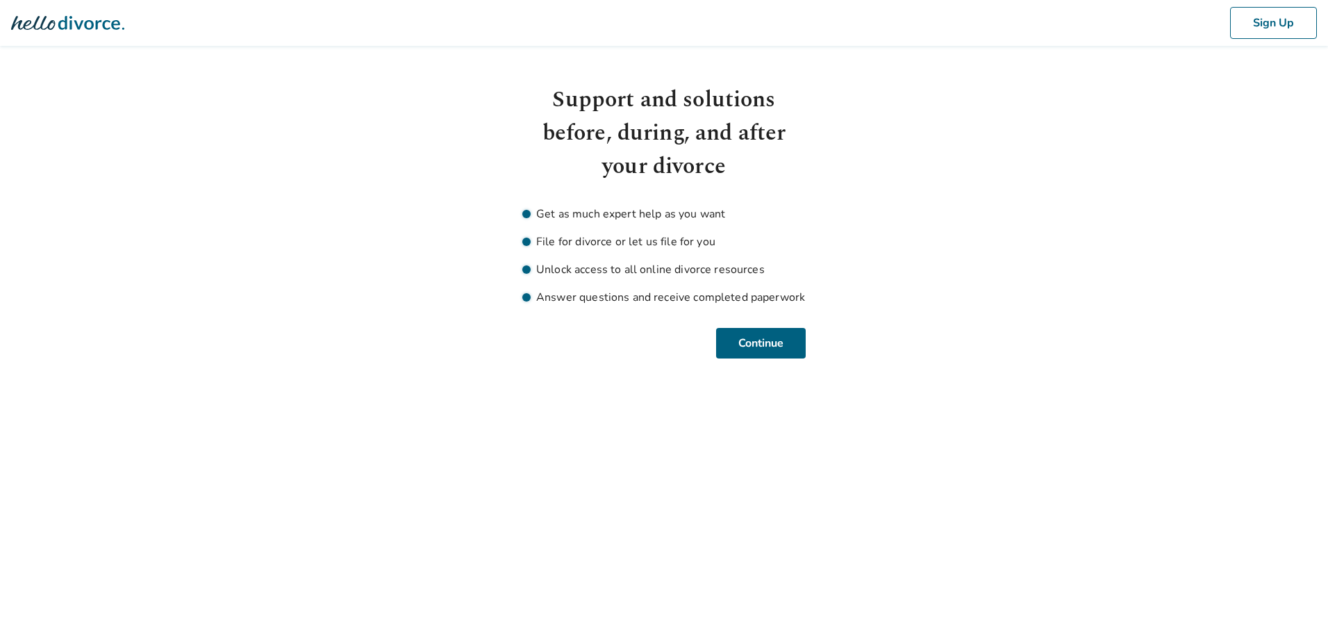 The width and height of the screenshot is (1328, 642). Describe the element at coordinates (664, 270) in the screenshot. I see `li: Unlock access to all online divorce resources` at that location.